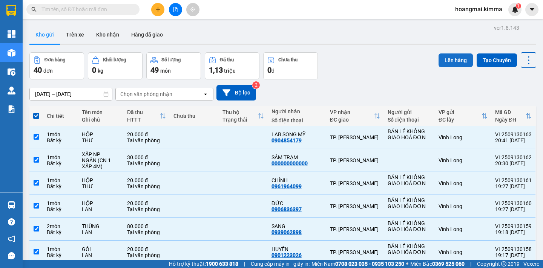 This screenshot has height=268, width=543. Describe the element at coordinates (158, 9) in the screenshot. I see `button: plus` at that location.